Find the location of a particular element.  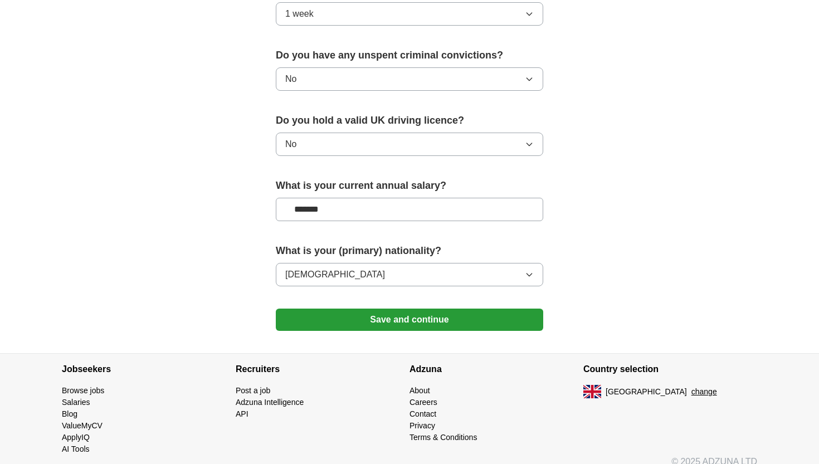

a: Careers is located at coordinates (423, 402).